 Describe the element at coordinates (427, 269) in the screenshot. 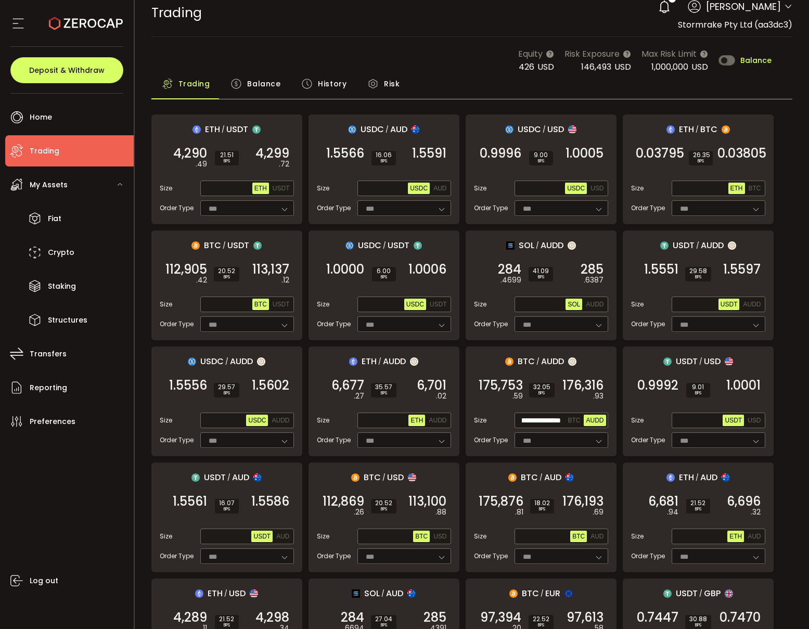

I see `span: 1.0006` at that location.